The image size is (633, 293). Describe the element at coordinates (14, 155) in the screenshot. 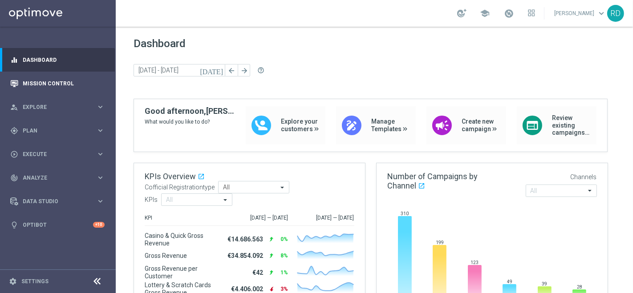

I see `i: play_circle_outline` at that location.